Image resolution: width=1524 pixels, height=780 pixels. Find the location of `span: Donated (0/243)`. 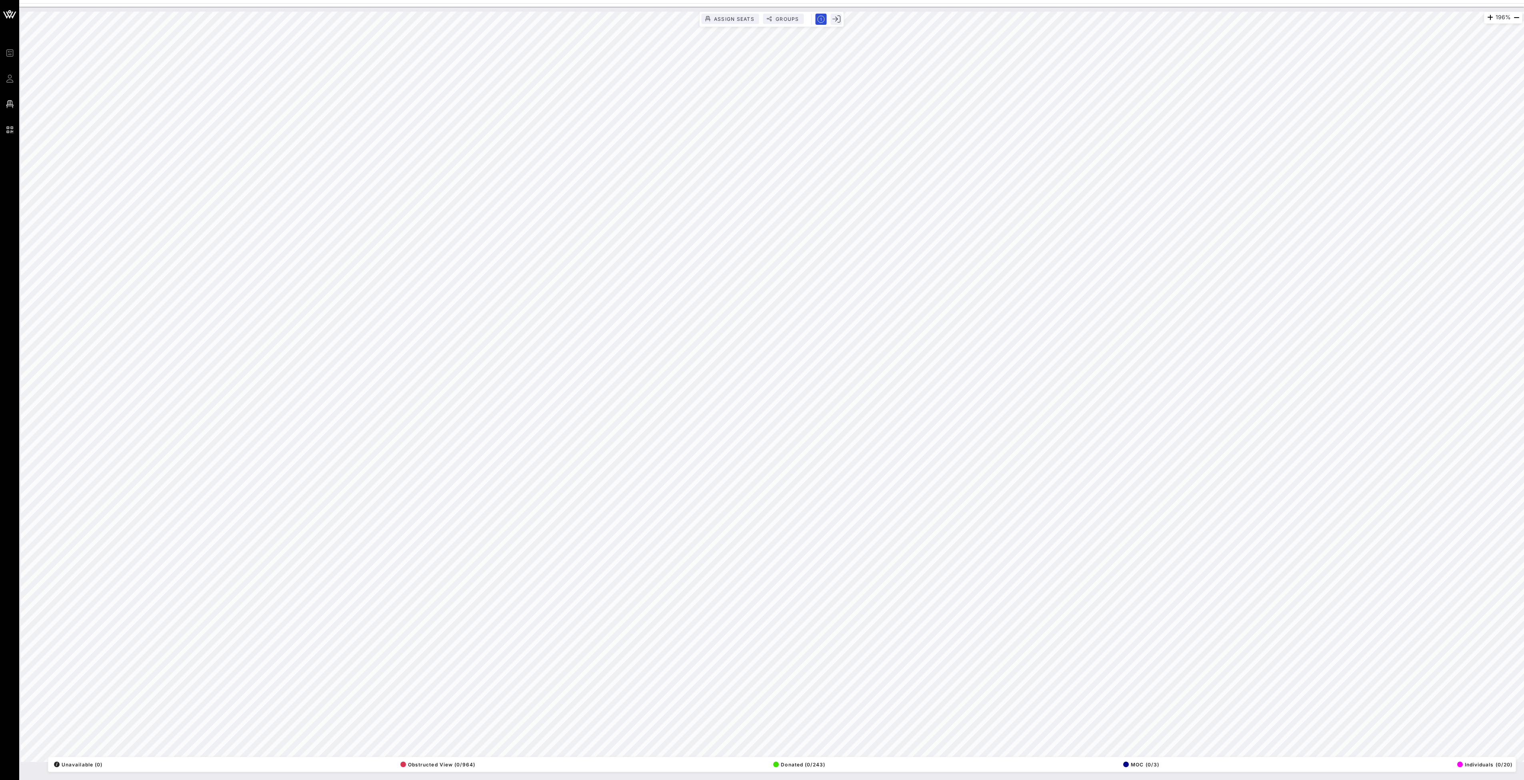

span: Donated (0/243) is located at coordinates (799, 764).